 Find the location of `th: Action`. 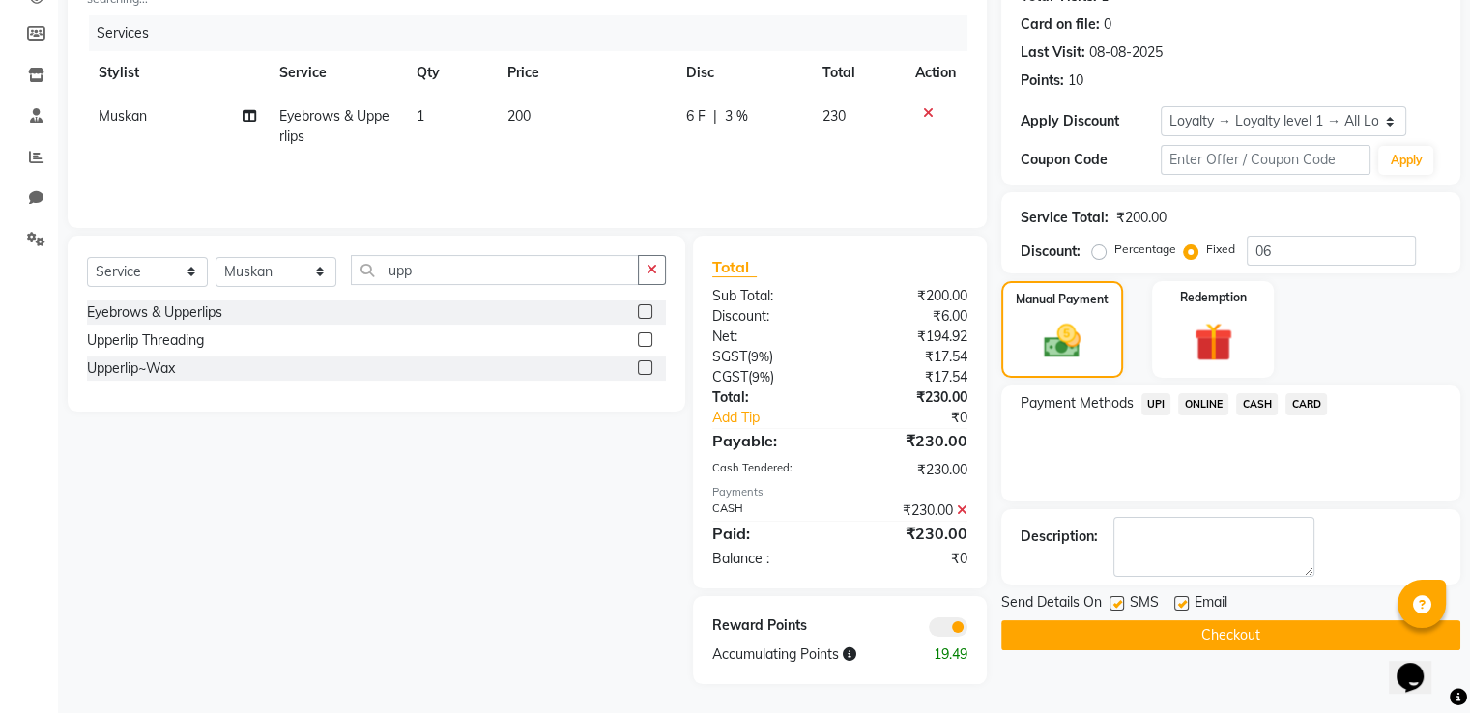

th: Action is located at coordinates (936, 72).